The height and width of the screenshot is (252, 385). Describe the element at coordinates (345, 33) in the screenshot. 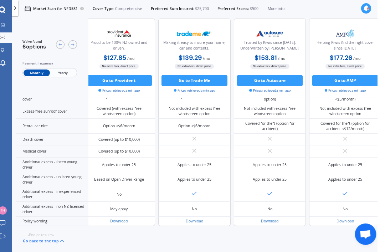

I see `img: AMP.webp` at that location.